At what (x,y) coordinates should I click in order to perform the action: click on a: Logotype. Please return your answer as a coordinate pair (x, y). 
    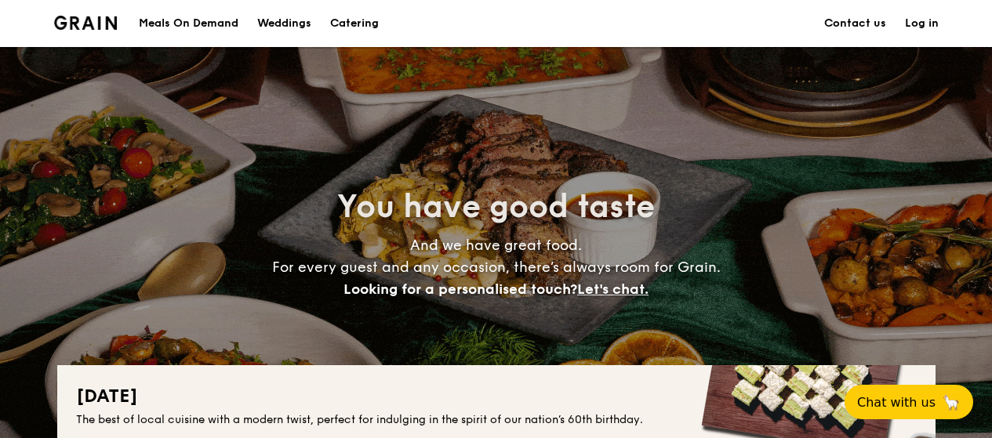
    Looking at the image, I should click on (85, 23).